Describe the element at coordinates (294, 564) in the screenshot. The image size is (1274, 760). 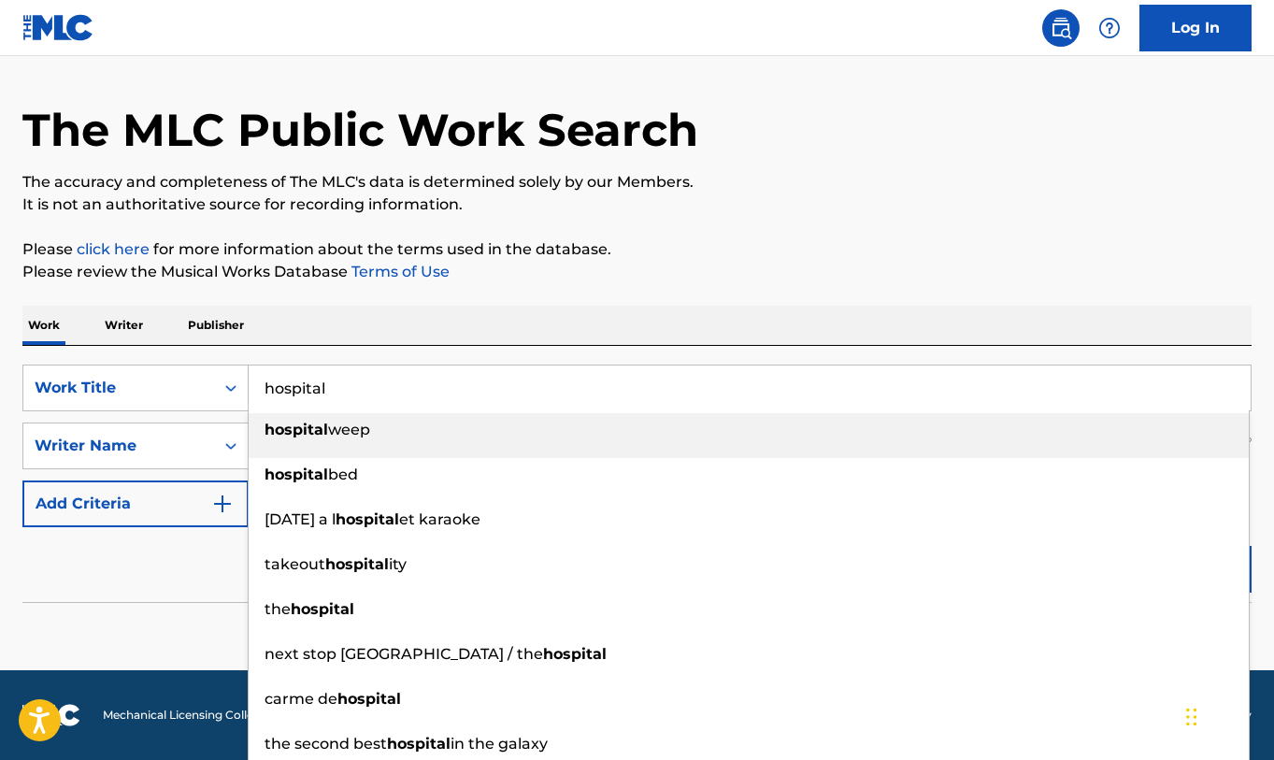
I see `span: takeout` at that location.